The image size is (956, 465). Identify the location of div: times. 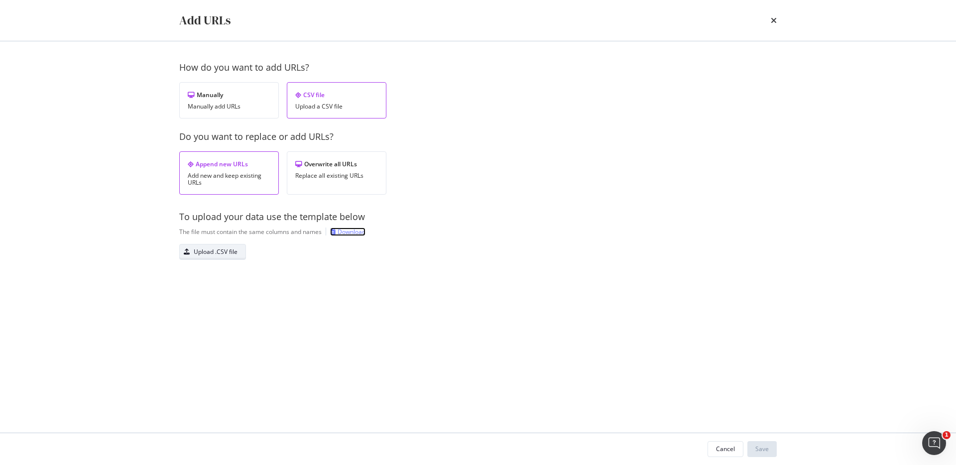
(773, 20).